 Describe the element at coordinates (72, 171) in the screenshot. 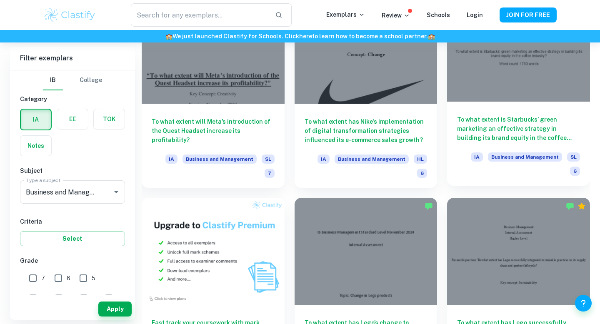

I see `h6: Subject` at that location.